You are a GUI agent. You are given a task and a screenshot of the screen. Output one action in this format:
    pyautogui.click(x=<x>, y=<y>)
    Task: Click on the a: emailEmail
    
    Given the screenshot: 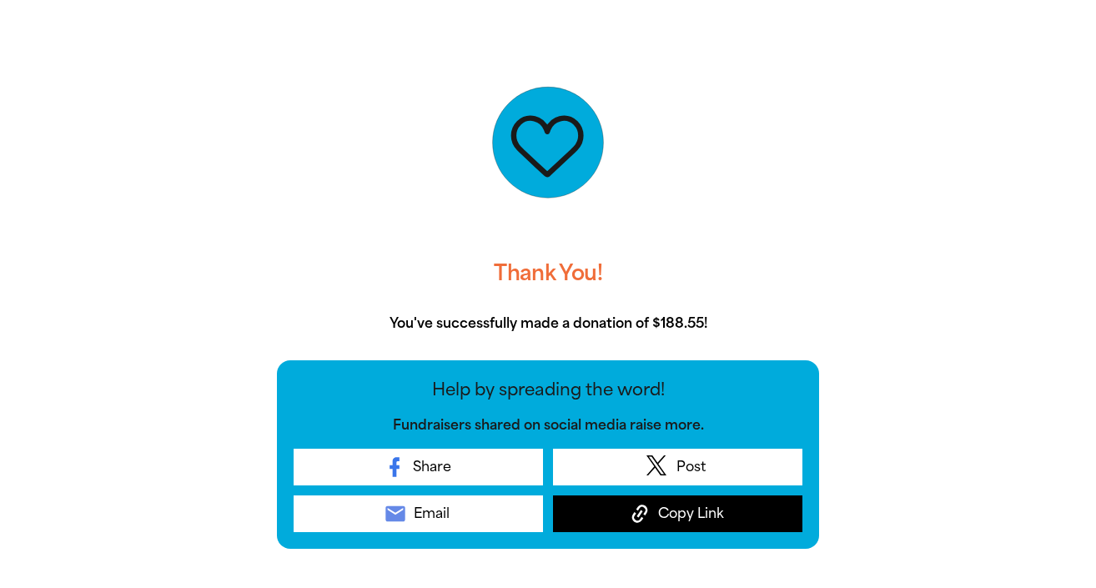 What is the action you would take?
    pyautogui.click(x=418, y=514)
    